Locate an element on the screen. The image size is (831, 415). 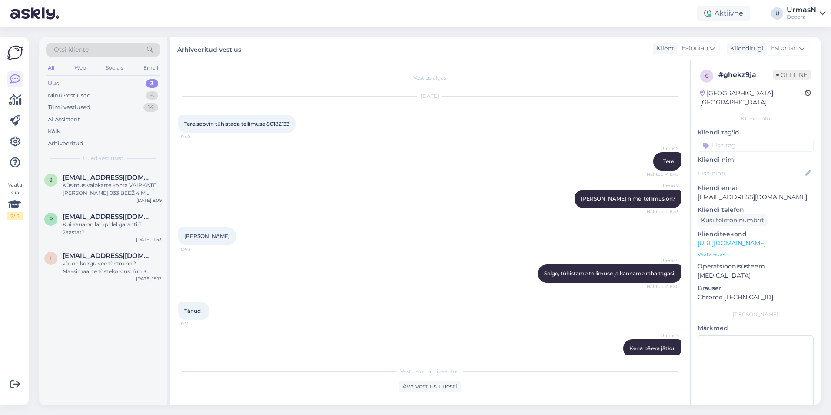
div: Tiimi vestlused is located at coordinates (69, 107).